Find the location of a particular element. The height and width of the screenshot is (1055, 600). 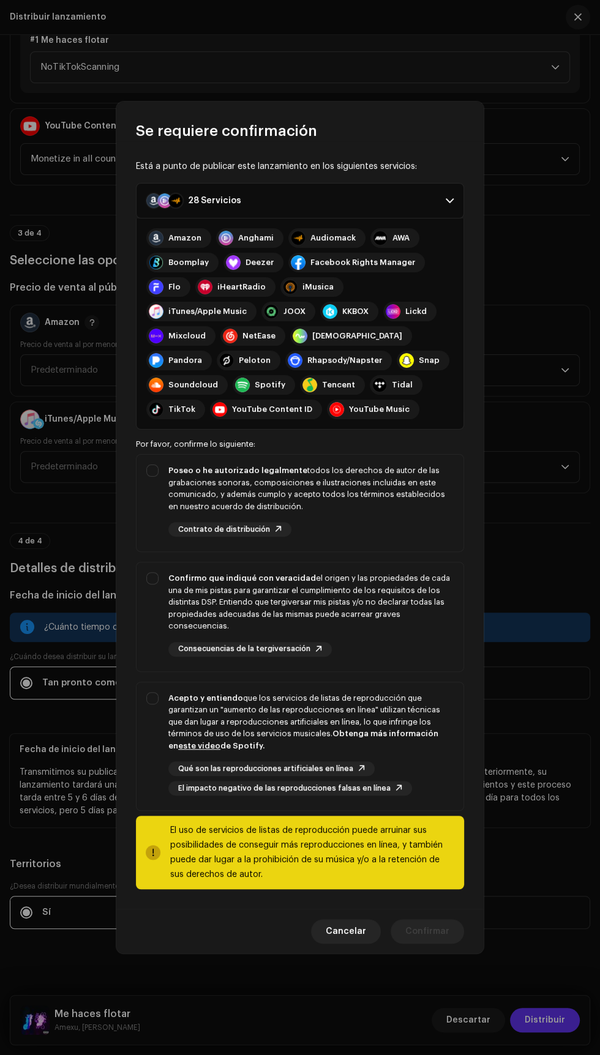

div: iHeartRadio is located at coordinates (241, 287).